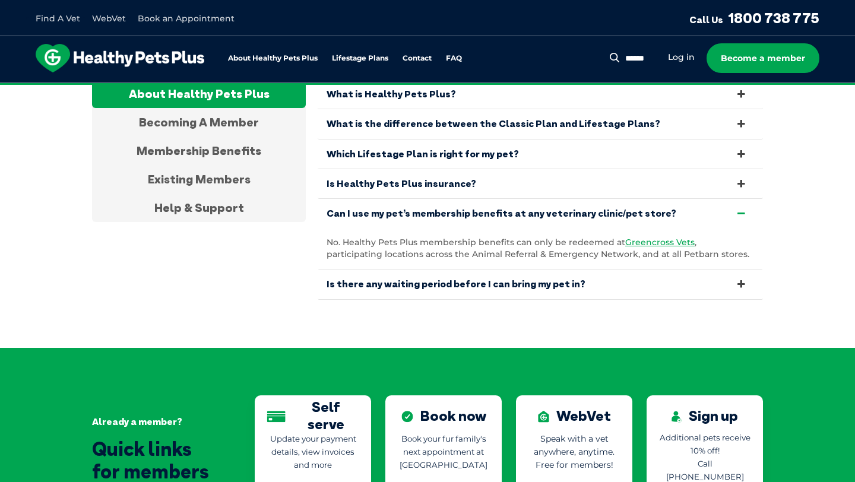 The width and height of the screenshot is (855, 482). Describe the element at coordinates (186, 18) in the screenshot. I see `a: Book an Appointment` at that location.